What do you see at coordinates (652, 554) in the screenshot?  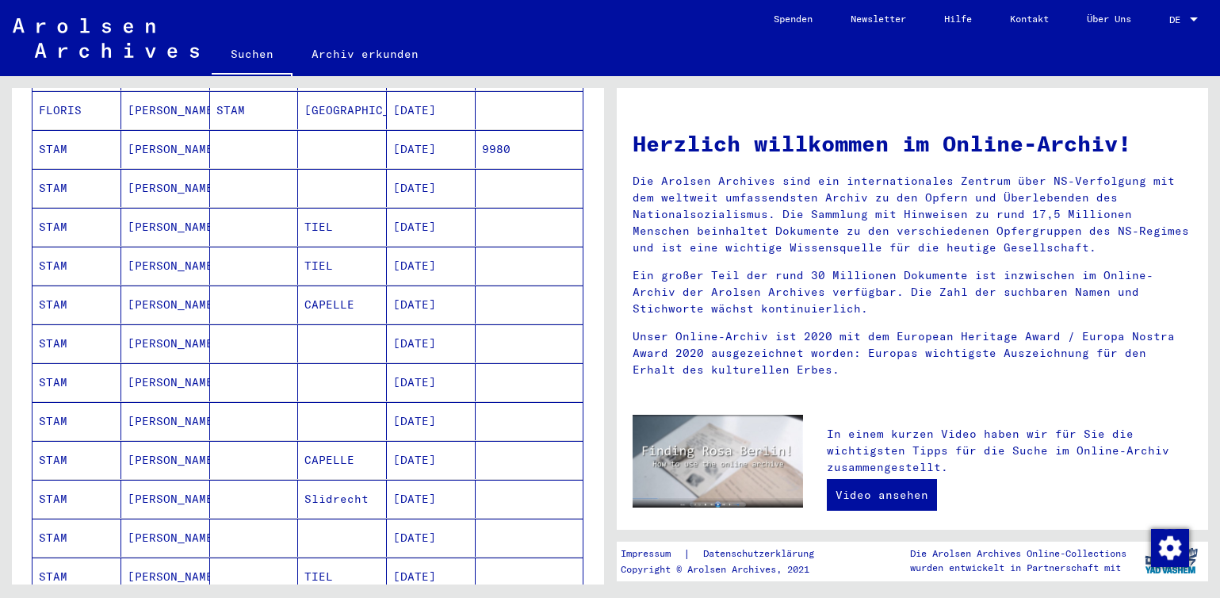 I see `a: Impressum` at bounding box center [652, 554].